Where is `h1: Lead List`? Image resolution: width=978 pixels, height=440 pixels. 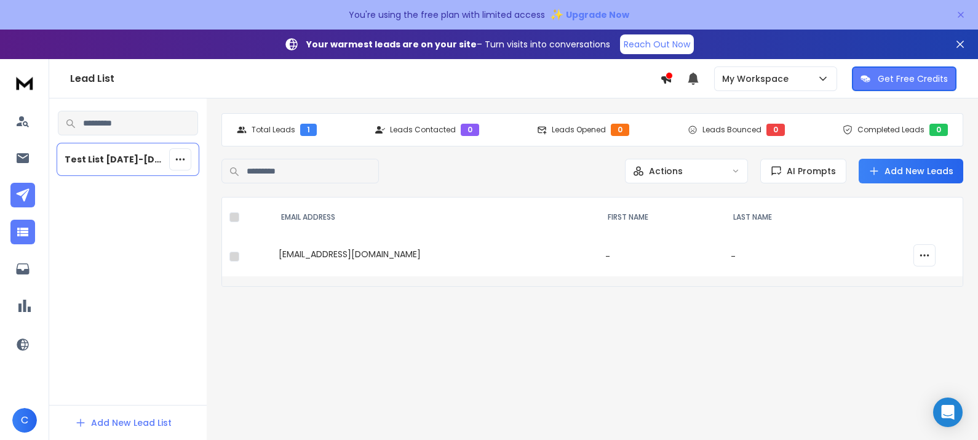 h1: Lead List is located at coordinates (365, 79).